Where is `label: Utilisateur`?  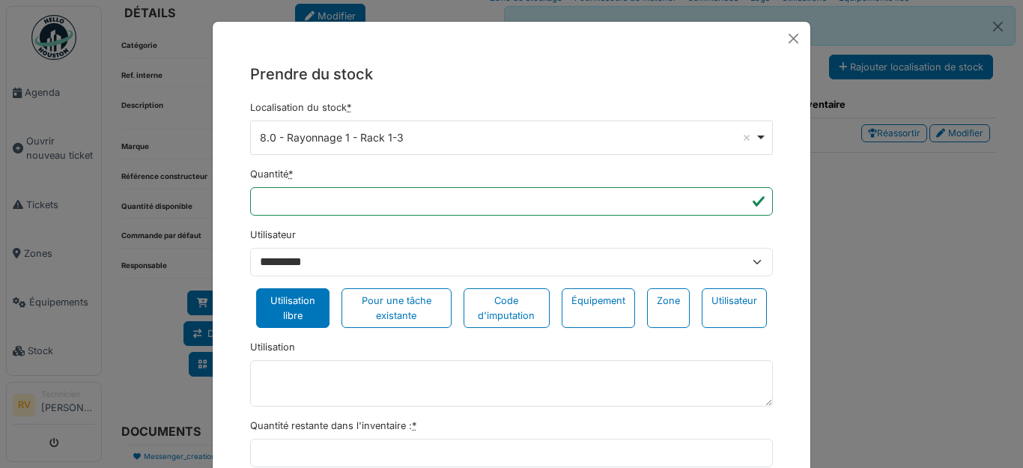 label: Utilisateur is located at coordinates (272, 234).